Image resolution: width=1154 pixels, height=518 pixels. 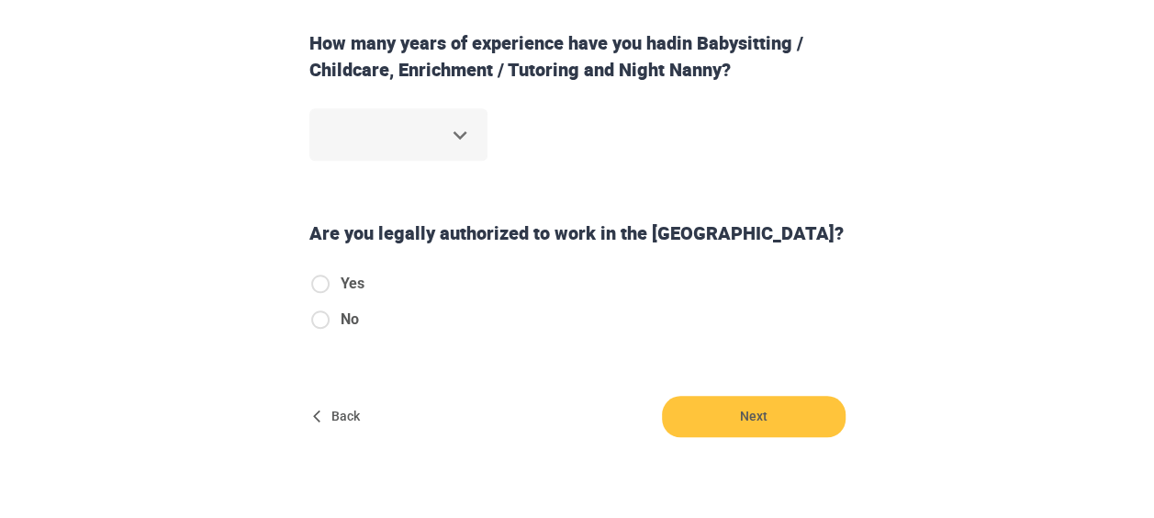 I want to click on div: How many years of experience have you had in Babysitting / Childcare, Enrichment / Tutoring and N..., so click(x=578, y=56).